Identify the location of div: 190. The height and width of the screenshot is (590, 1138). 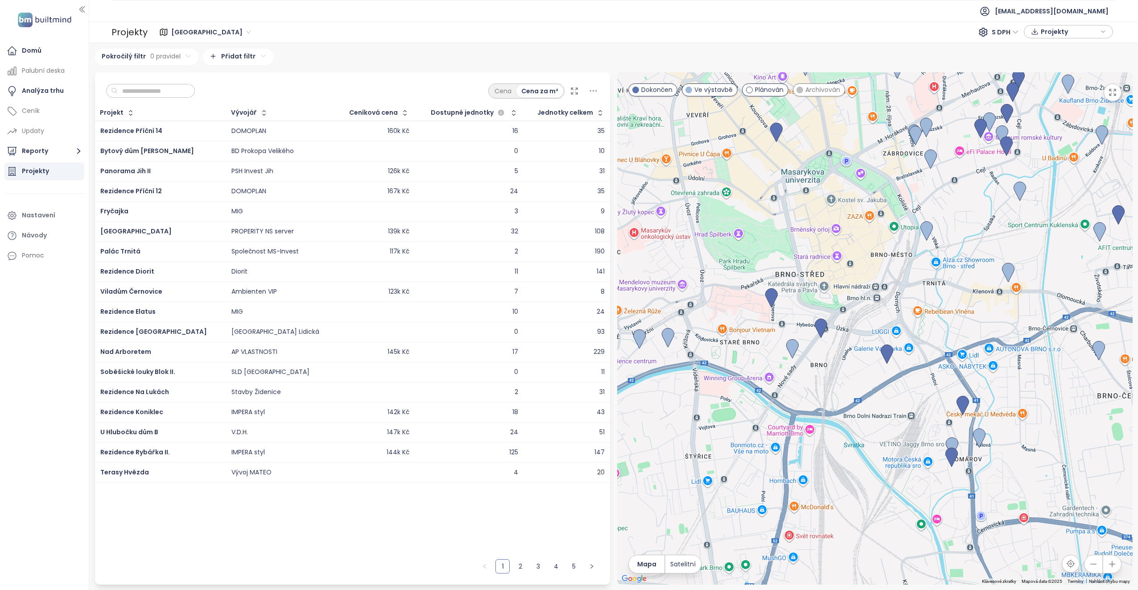
(600, 252).